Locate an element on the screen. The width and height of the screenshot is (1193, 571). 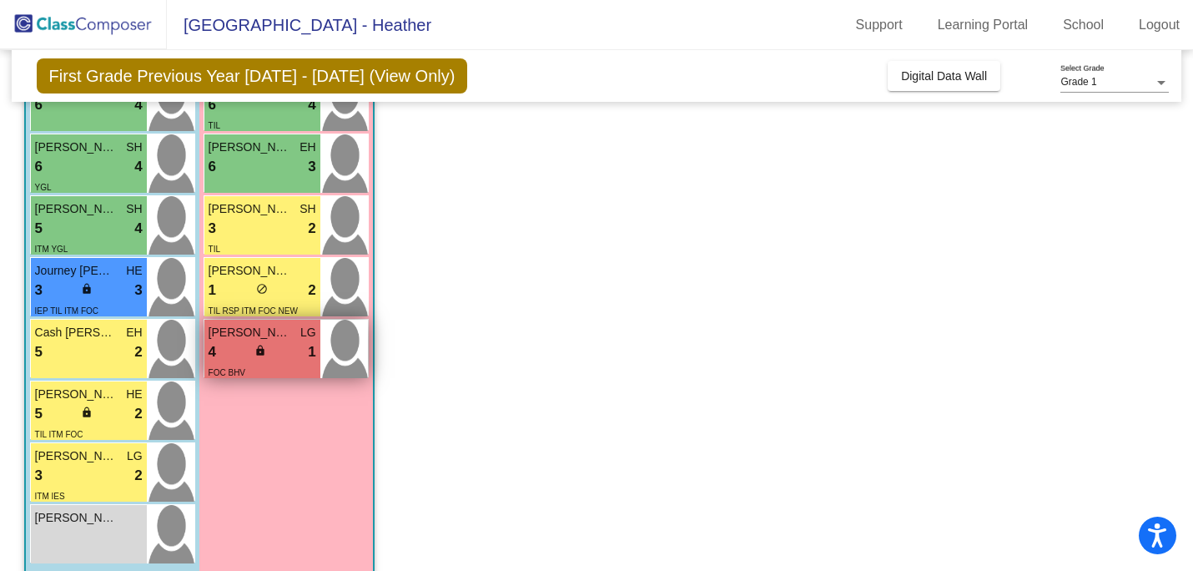
span: ITM YGL is located at coordinates (52, 249).